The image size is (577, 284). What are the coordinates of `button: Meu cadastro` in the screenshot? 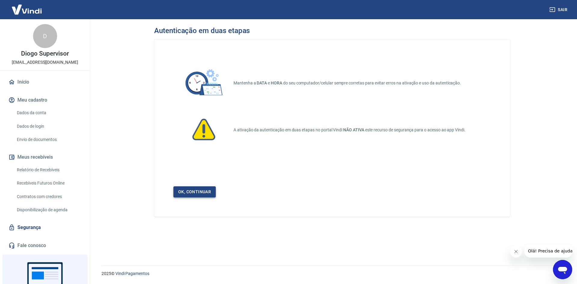 It's located at (45, 100).